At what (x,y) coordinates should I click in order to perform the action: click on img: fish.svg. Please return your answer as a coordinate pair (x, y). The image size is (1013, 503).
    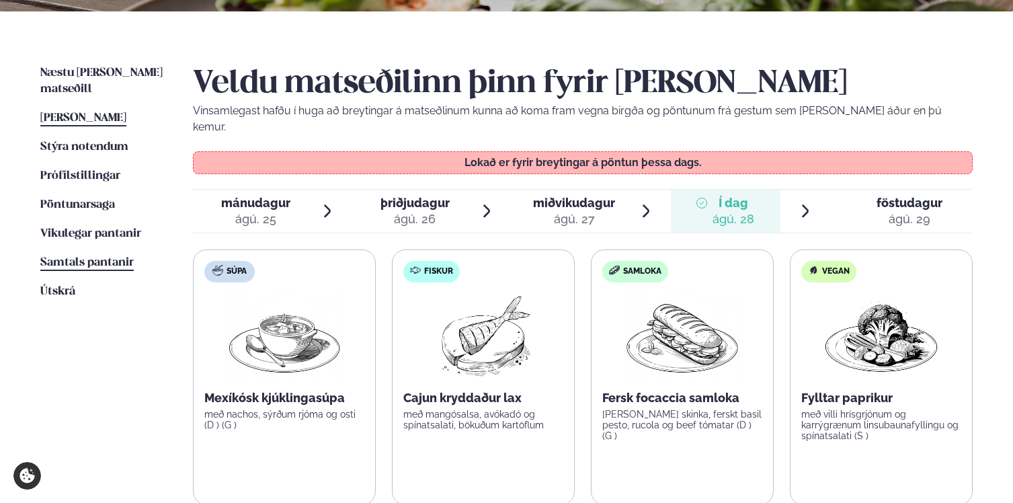
    Looking at the image, I should click on (415, 270).